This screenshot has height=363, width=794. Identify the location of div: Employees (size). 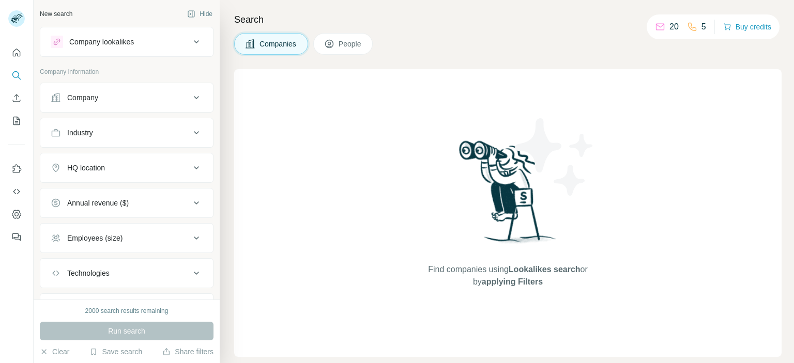
(95, 238).